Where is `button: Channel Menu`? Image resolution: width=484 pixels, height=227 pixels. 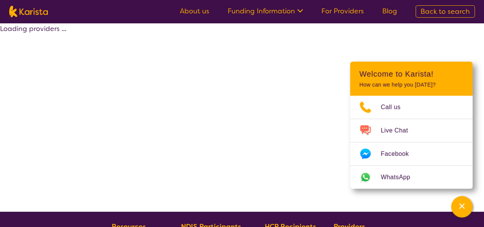
button: Channel Menu is located at coordinates (462, 207).